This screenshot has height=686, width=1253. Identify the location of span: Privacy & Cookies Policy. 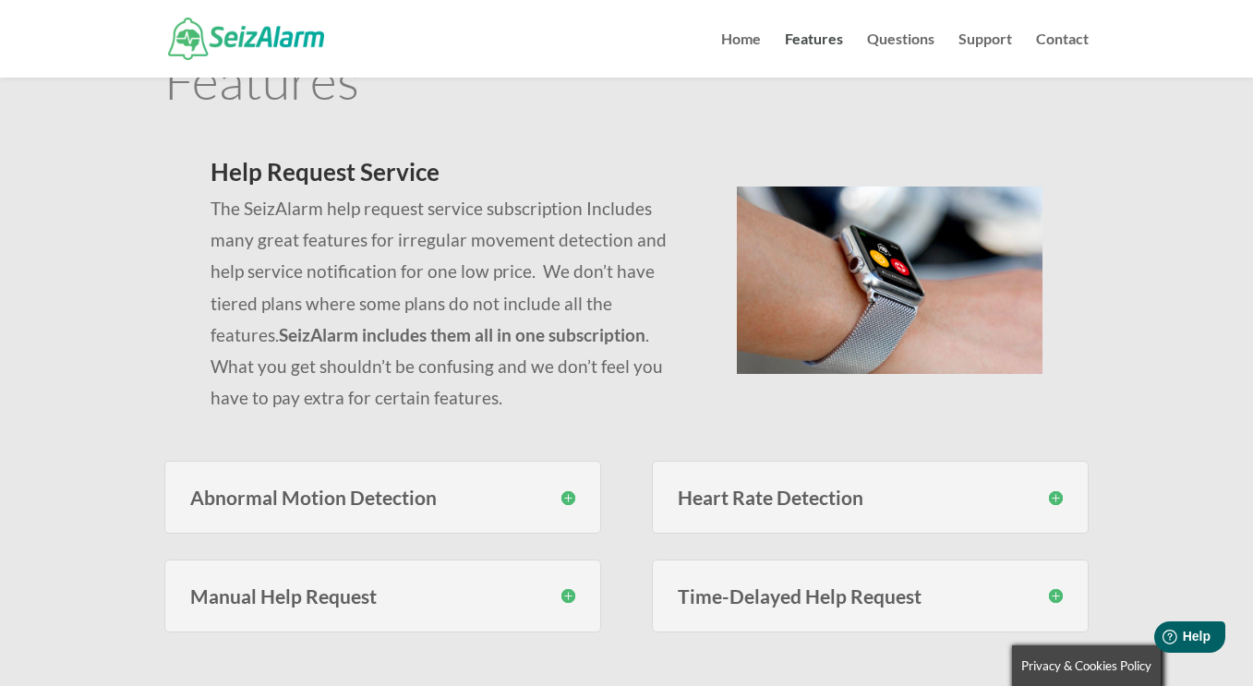
(1086, 666).